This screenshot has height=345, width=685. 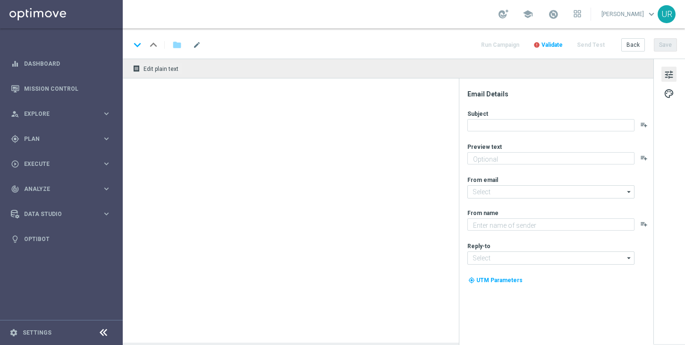 What do you see at coordinates (61, 164) in the screenshot?
I see `button: play_circle_outline Execute keyboard_arrow_right` at bounding box center [61, 164].